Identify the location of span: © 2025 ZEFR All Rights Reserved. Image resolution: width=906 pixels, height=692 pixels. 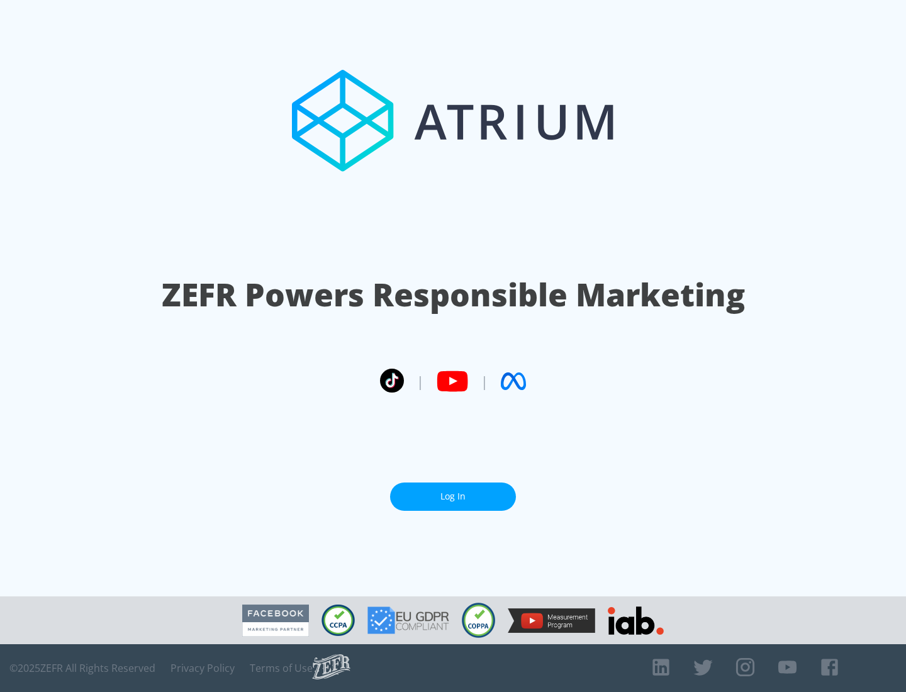
(82, 668).